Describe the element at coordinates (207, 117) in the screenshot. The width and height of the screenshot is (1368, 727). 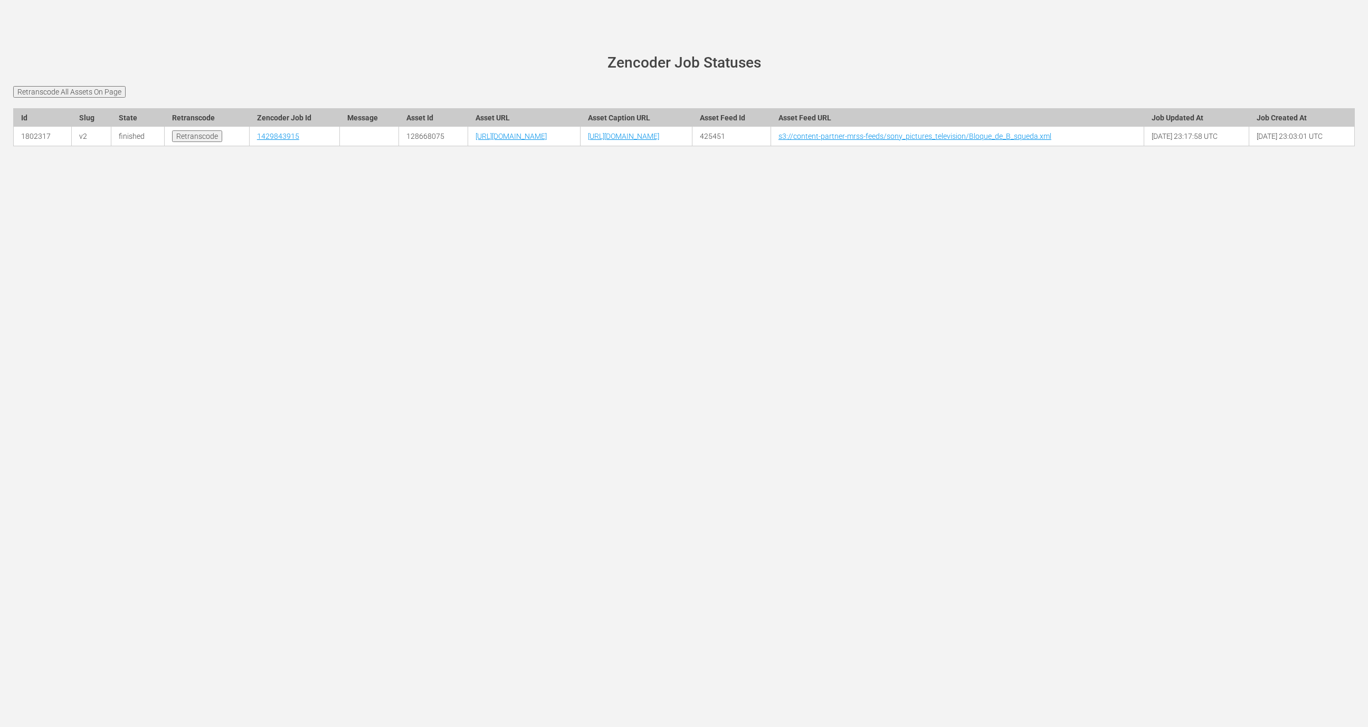
I see `th: Retranscode` at that location.